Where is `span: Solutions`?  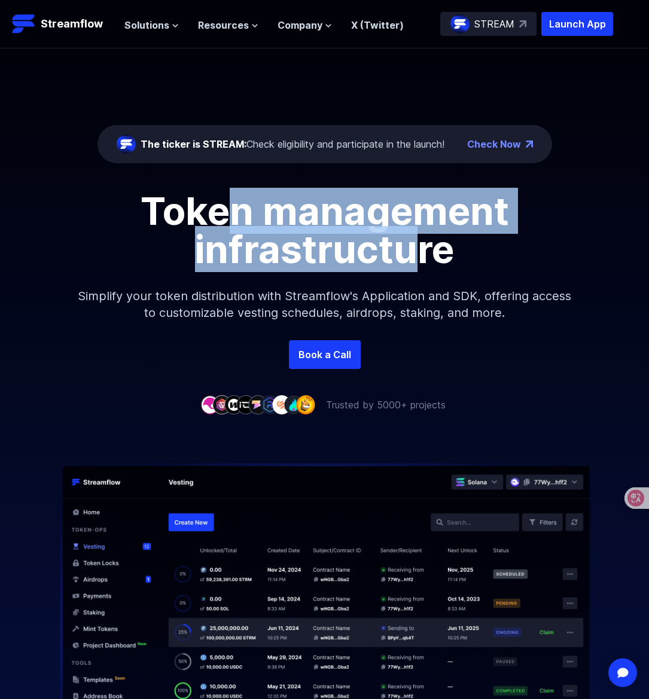 span: Solutions is located at coordinates (147, 25).